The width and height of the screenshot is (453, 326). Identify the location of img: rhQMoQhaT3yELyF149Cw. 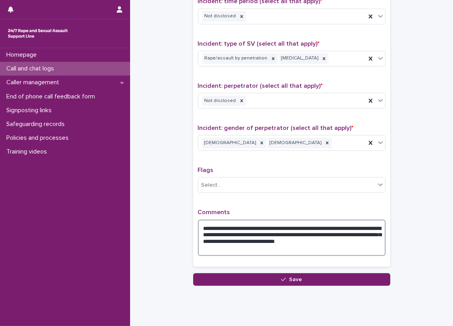
(38, 33).